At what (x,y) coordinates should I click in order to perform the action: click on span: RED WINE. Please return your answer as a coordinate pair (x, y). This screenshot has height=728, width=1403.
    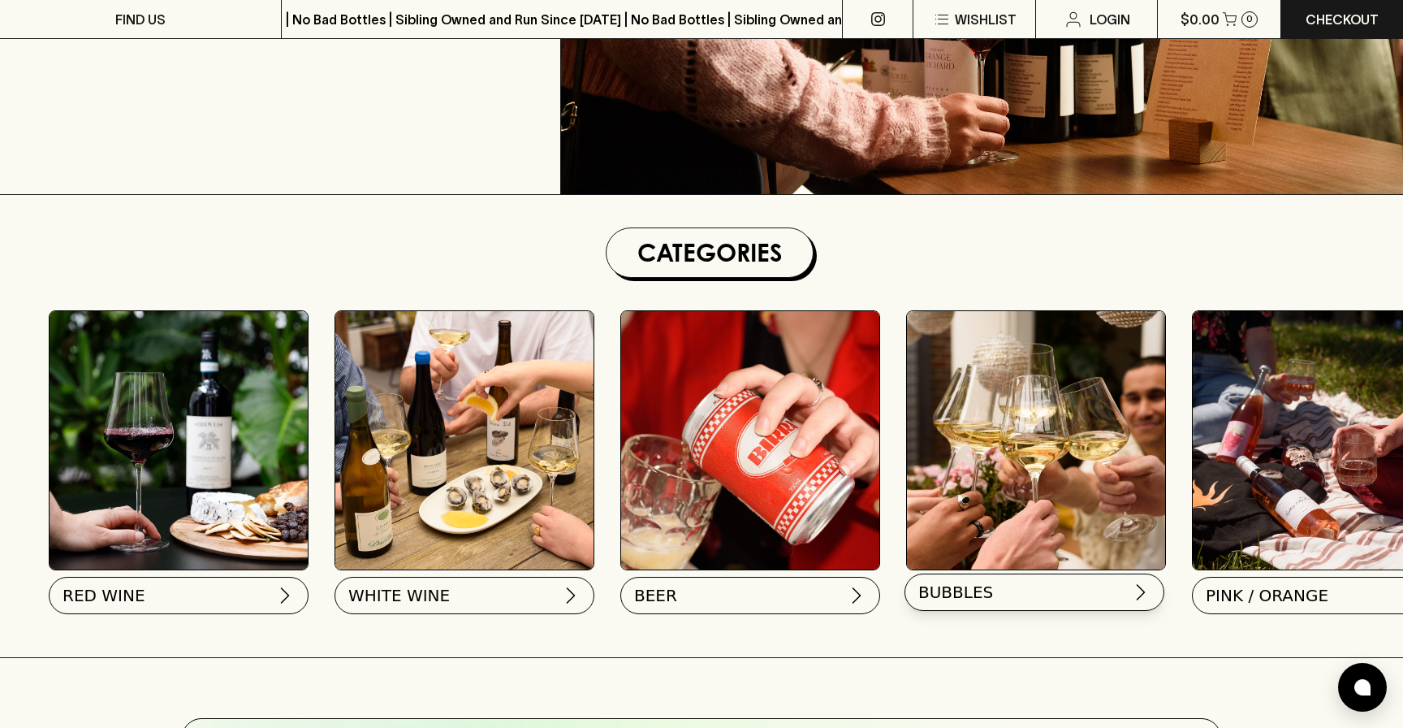
    Looking at the image, I should click on (104, 595).